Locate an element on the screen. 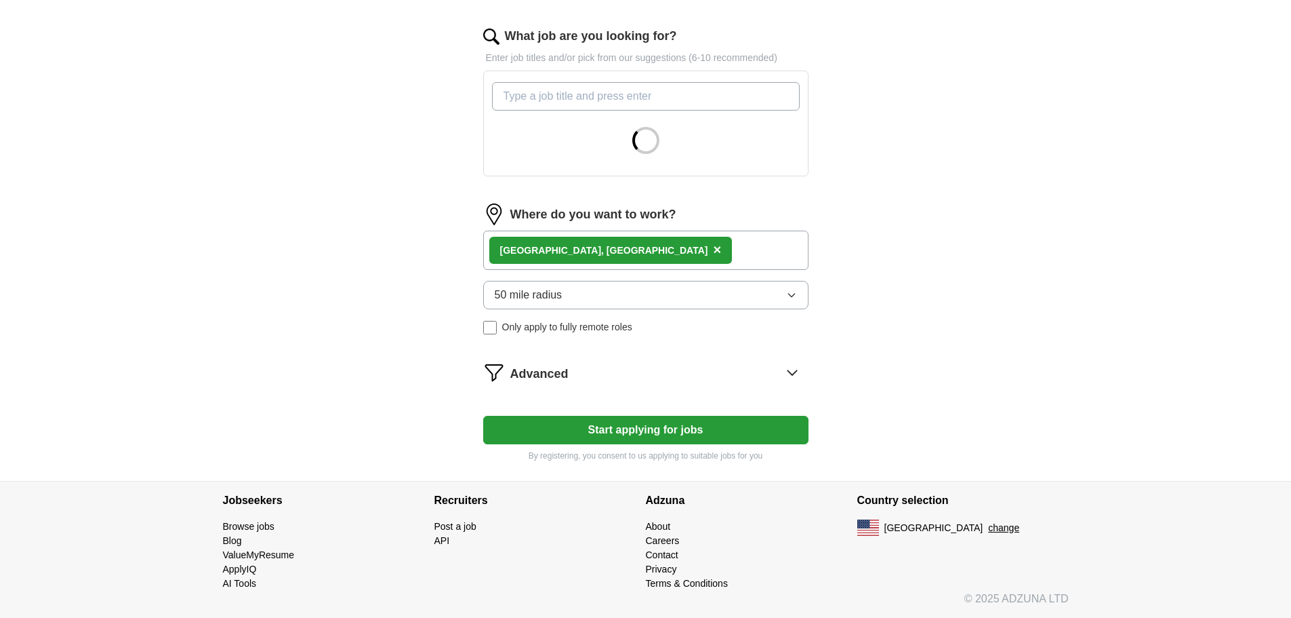  label: What job are you looking for? is located at coordinates (591, 36).